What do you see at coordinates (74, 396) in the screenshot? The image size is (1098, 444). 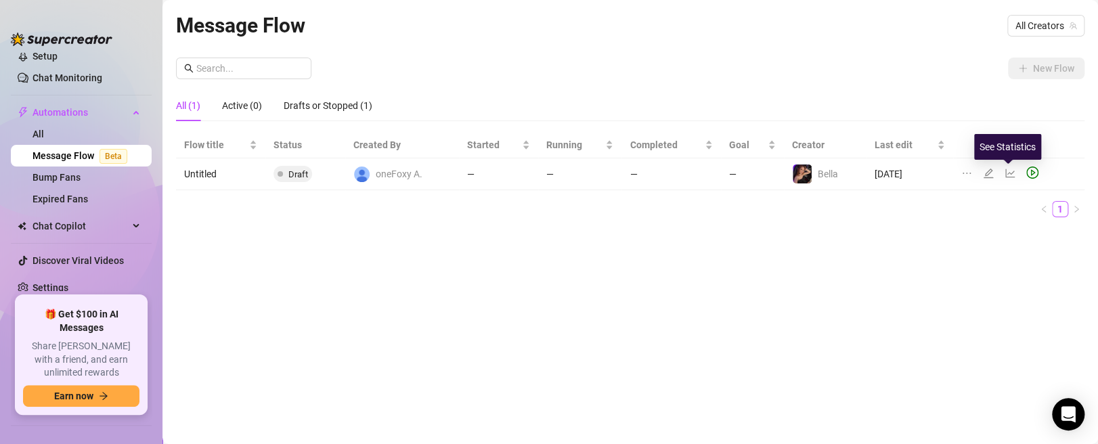 I see `span: Earn now` at bounding box center [74, 396].